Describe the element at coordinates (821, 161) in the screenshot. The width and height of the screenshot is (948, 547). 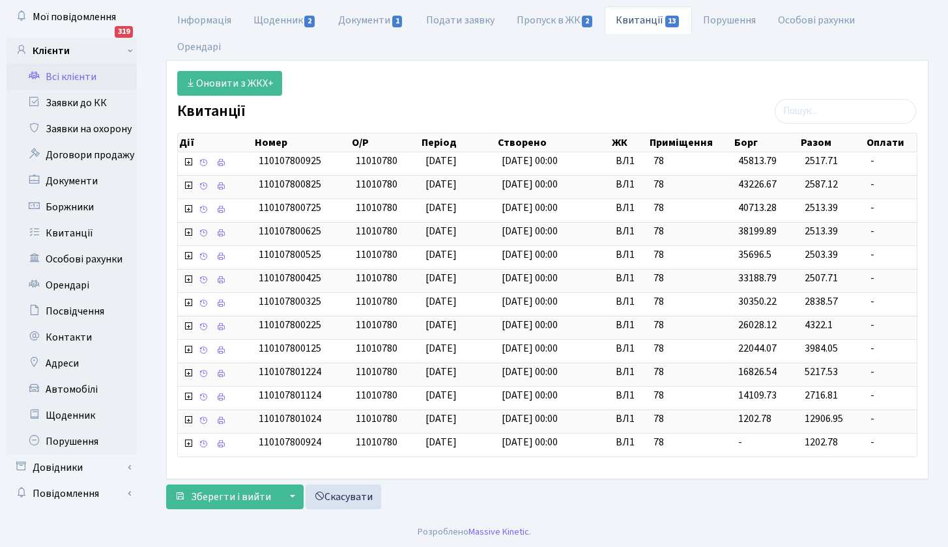
I see `span: 2517.71` at that location.